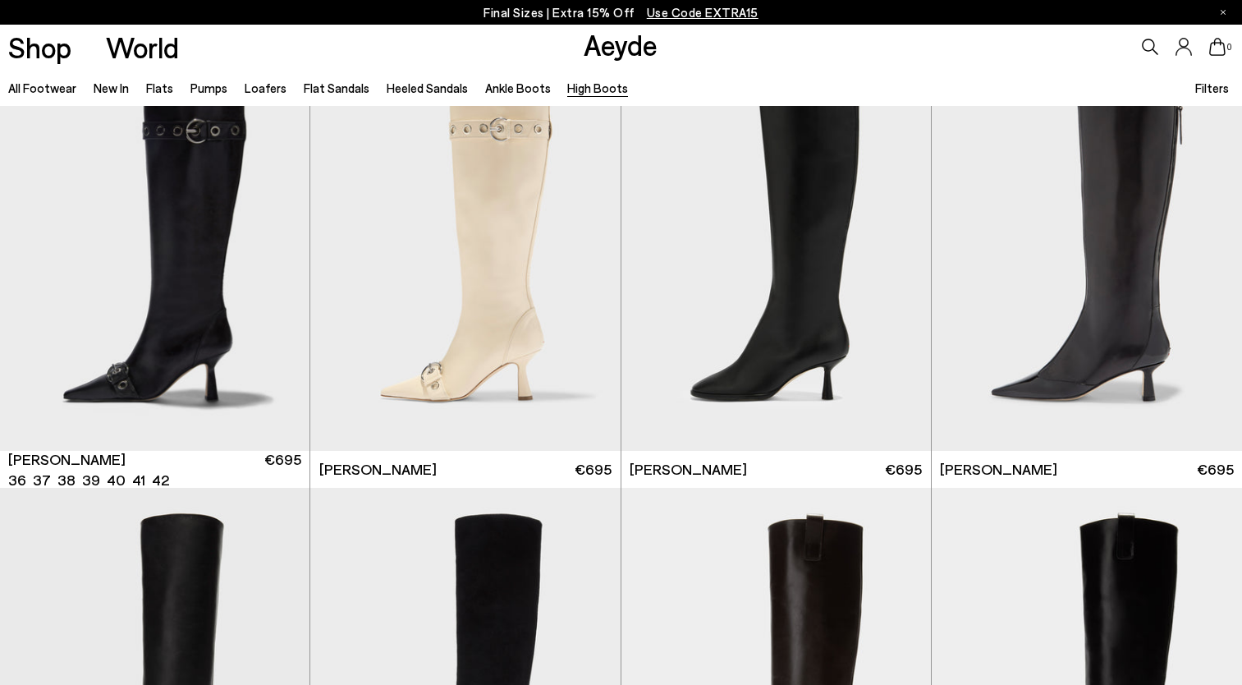  What do you see at coordinates (111, 88) in the screenshot?
I see `a: New In` at bounding box center [111, 88].